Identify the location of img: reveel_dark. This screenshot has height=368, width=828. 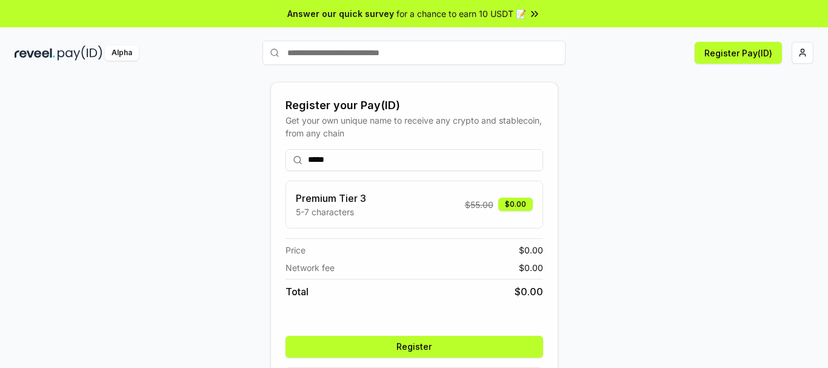
(35, 53).